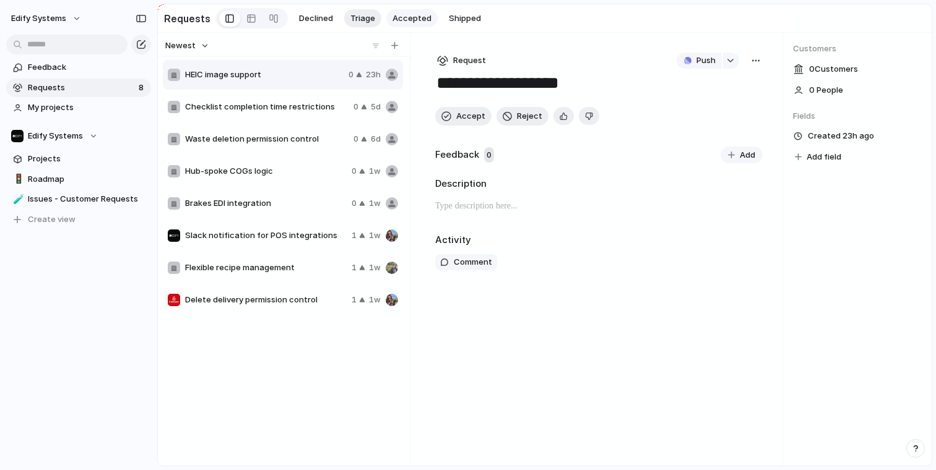 The height and width of the screenshot is (470, 936). I want to click on h2: Feedback, so click(457, 155).